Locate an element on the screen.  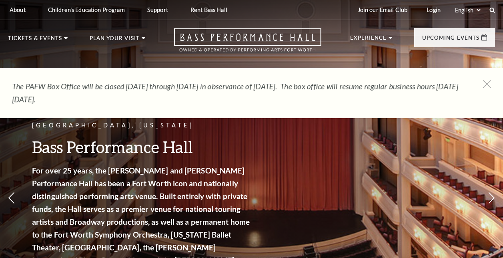
p: Support is located at coordinates (158, 10).